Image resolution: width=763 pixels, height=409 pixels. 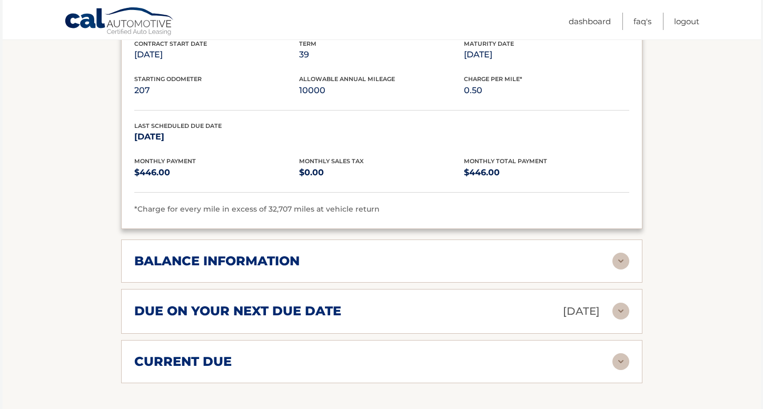 What do you see at coordinates (308, 44) in the screenshot?
I see `span: Term` at bounding box center [308, 44].